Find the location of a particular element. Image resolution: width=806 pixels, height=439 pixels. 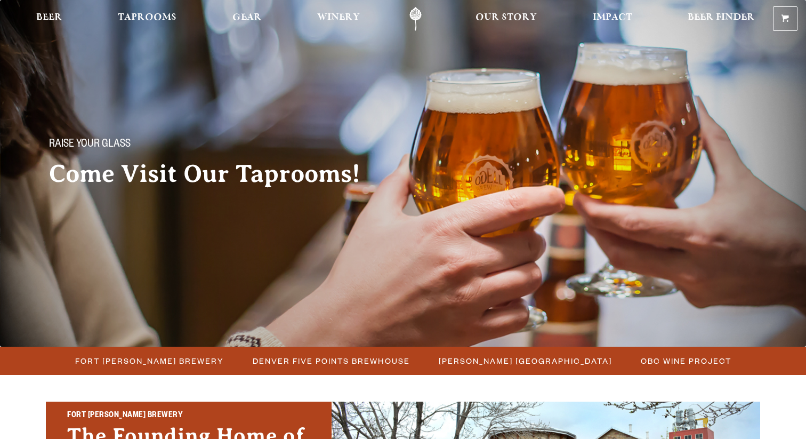

a: Denver Five Points Brewhouse is located at coordinates (331, 360).